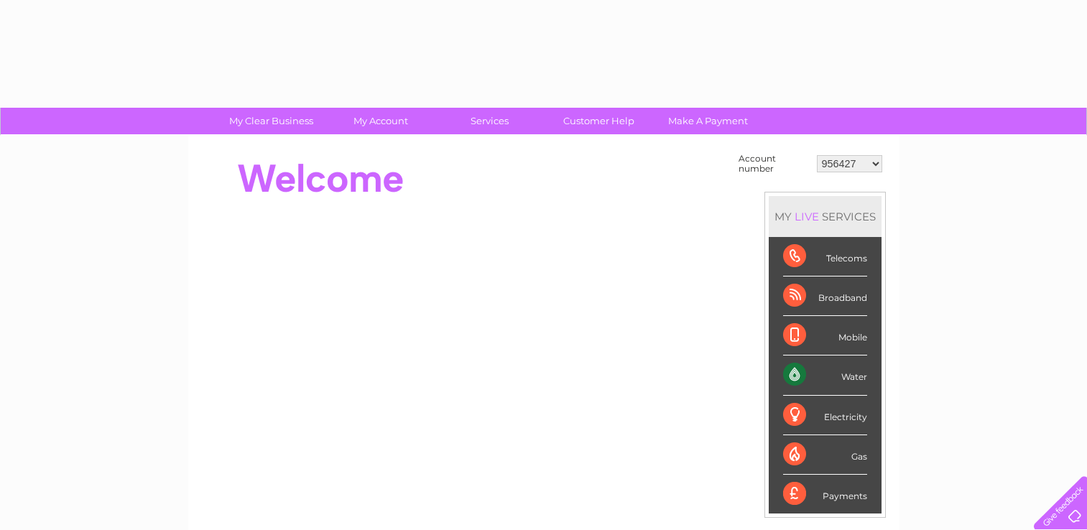  What do you see at coordinates (825, 494) in the screenshot?
I see `div: Payments` at bounding box center [825, 494].